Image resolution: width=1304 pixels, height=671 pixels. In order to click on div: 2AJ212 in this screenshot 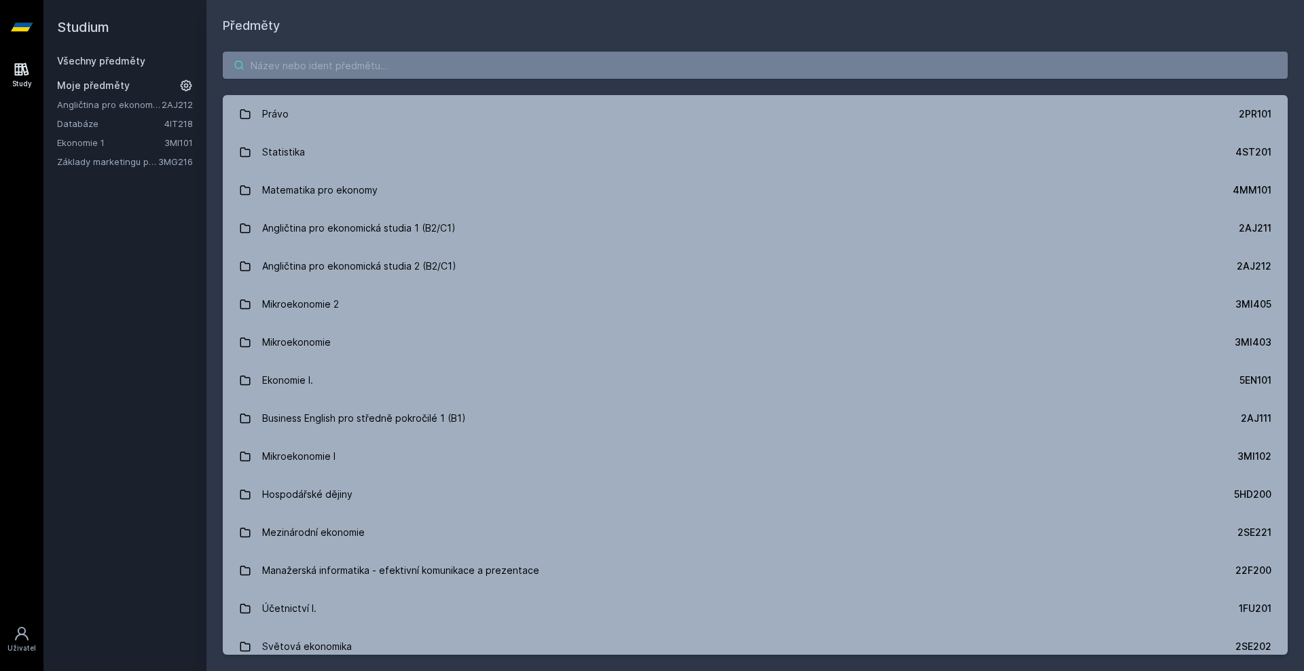, I will do `click(1254, 266)`.